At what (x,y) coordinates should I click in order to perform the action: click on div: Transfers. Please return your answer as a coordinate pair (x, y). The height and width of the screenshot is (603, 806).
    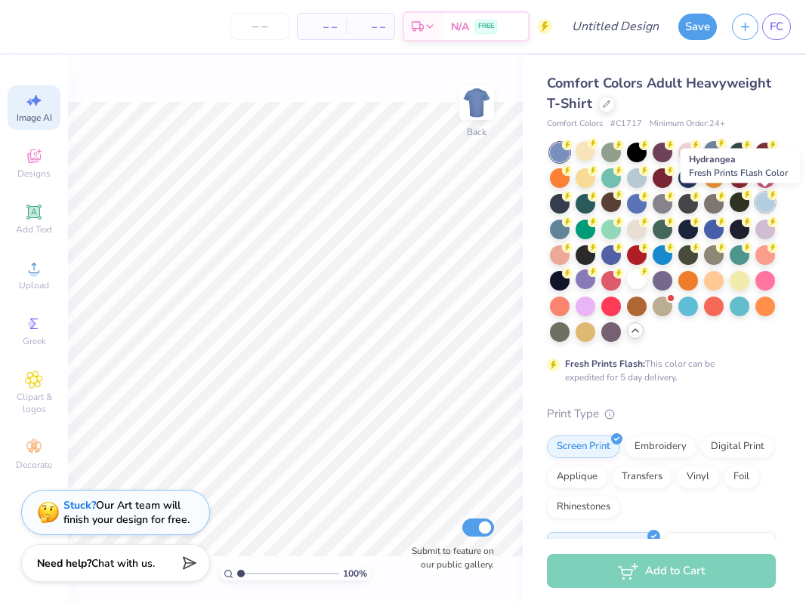
    Looking at the image, I should click on (642, 477).